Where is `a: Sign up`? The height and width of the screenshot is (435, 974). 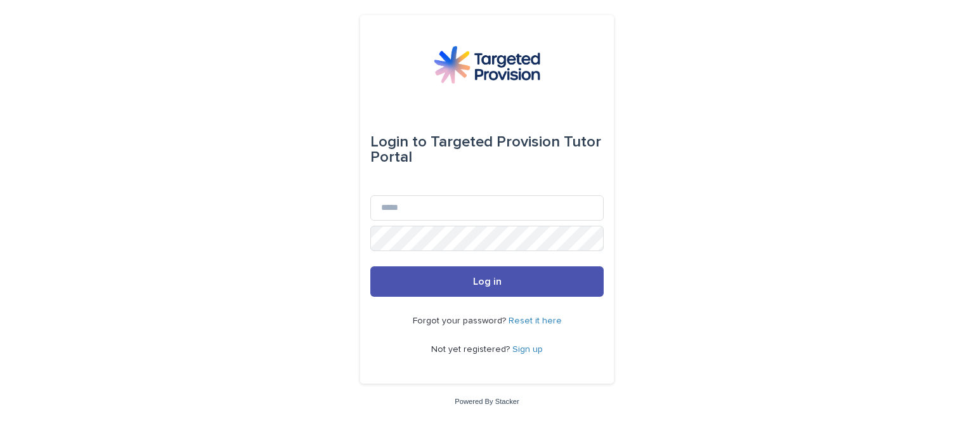
a: Sign up is located at coordinates (527, 349).